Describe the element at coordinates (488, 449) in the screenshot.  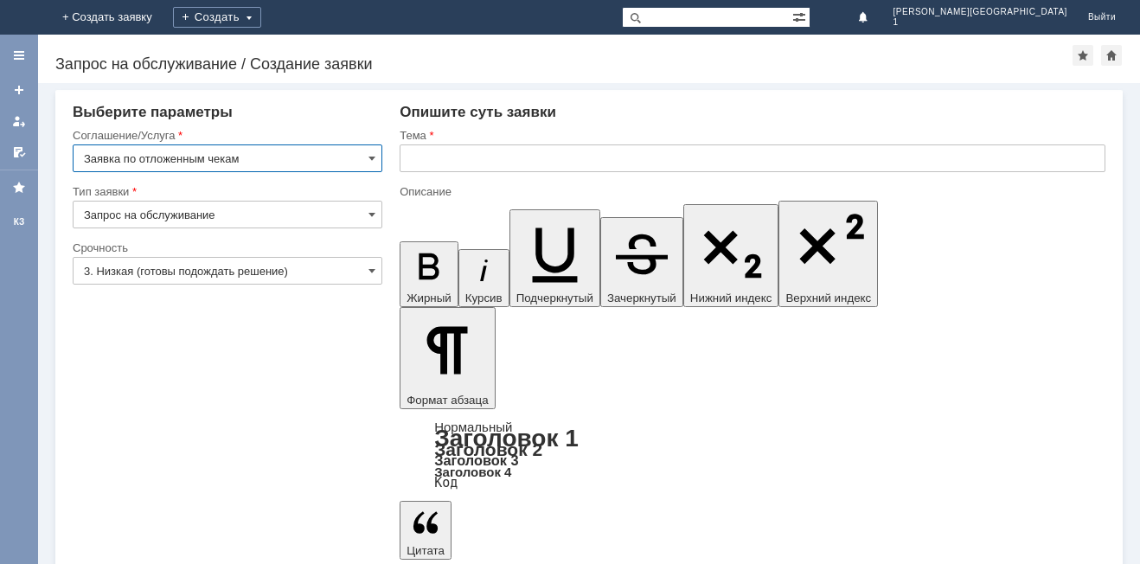
I see `a: Заголовок 2` at that location.